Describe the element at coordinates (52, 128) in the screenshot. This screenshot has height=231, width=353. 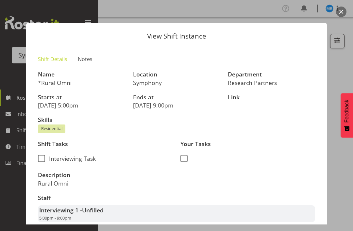
I see `span: Residential` at that location.